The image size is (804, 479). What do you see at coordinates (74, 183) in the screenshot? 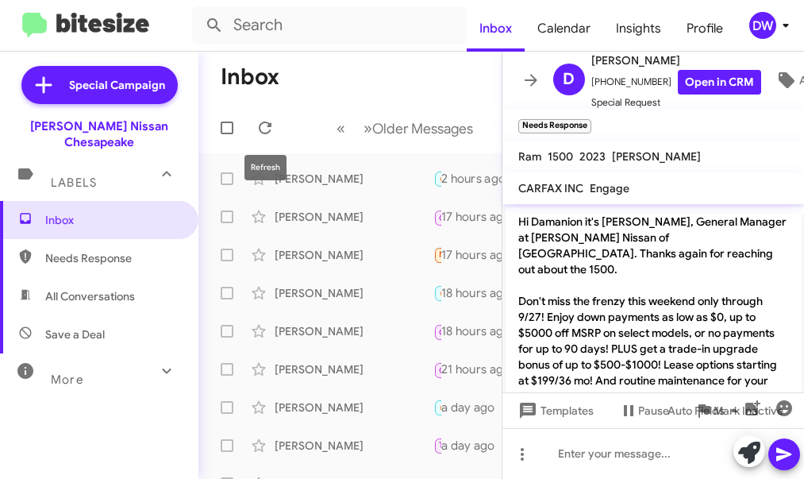
I see `span: Labels` at bounding box center [74, 183].